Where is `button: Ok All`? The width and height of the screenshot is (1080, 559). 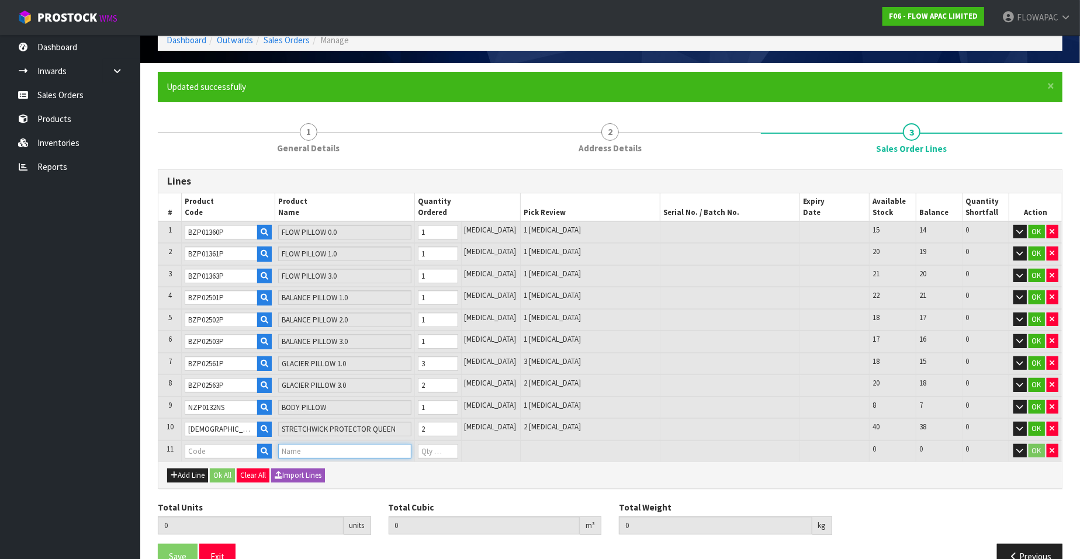
button: Ok All is located at coordinates (222, 476).